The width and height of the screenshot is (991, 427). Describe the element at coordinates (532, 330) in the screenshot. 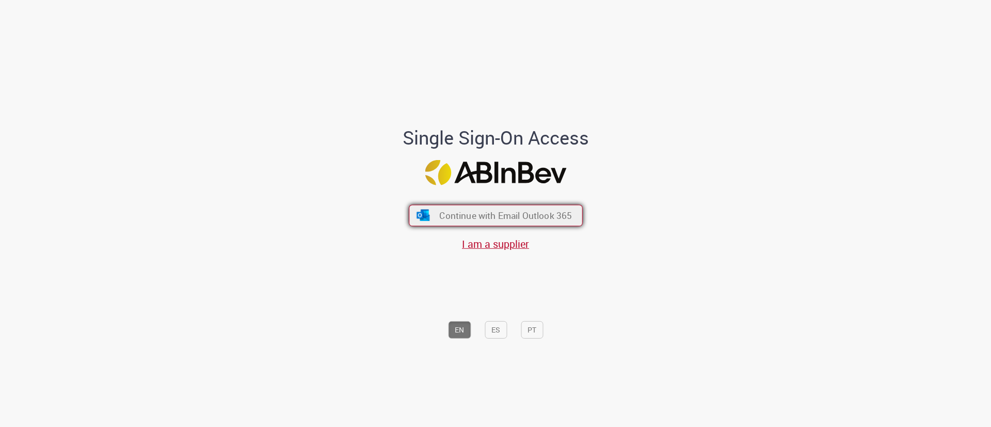

I see `button: PT` at that location.